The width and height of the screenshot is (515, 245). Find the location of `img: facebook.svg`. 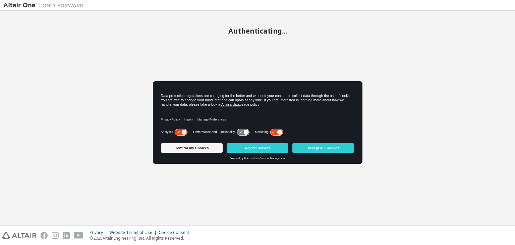

img: facebook.svg is located at coordinates (44, 235).